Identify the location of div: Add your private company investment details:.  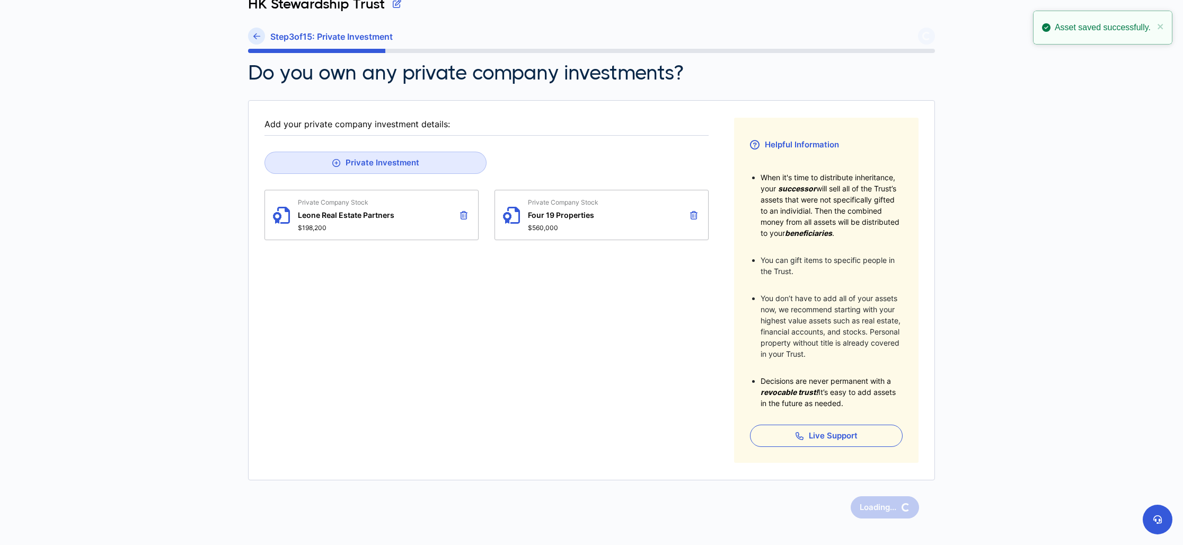
(486, 124).